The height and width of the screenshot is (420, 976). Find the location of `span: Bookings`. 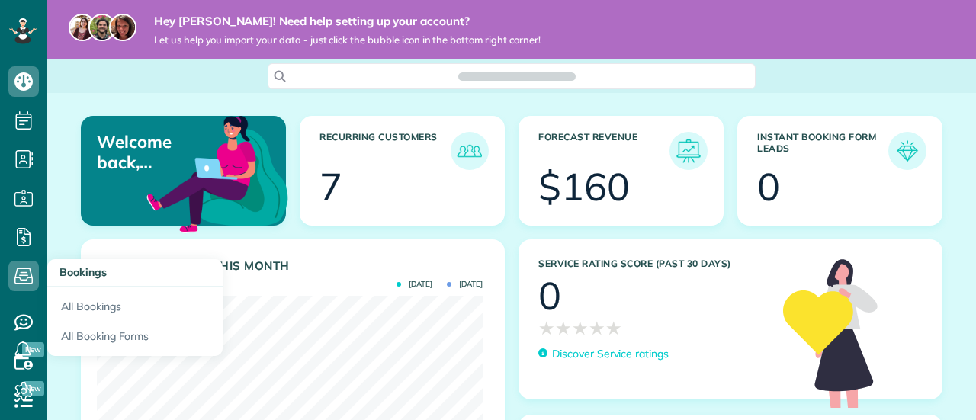

span: Bookings is located at coordinates (83, 272).